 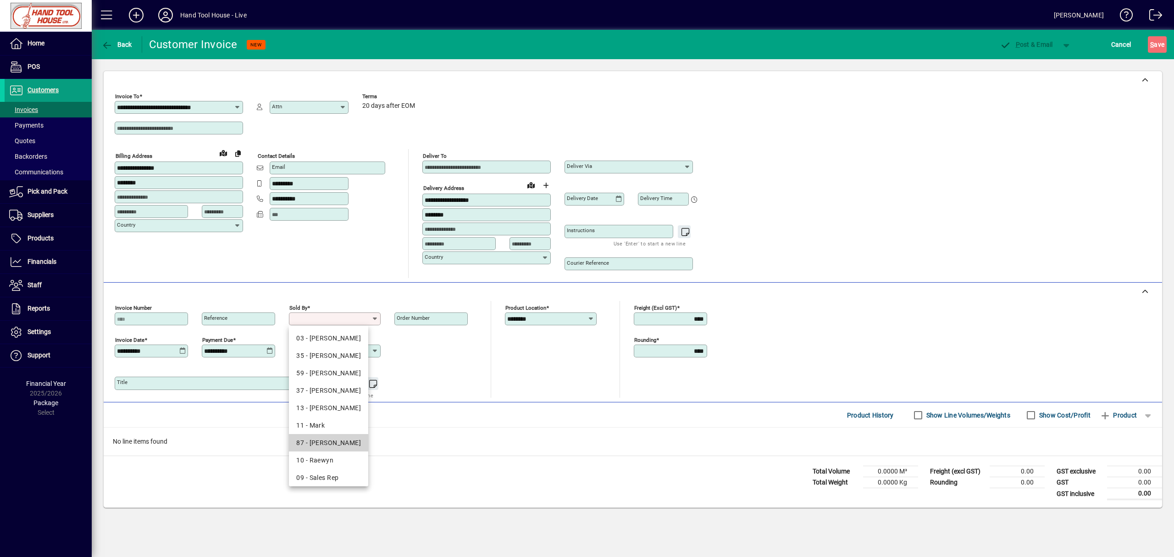 I want to click on span: ave, so click(x=1157, y=44).